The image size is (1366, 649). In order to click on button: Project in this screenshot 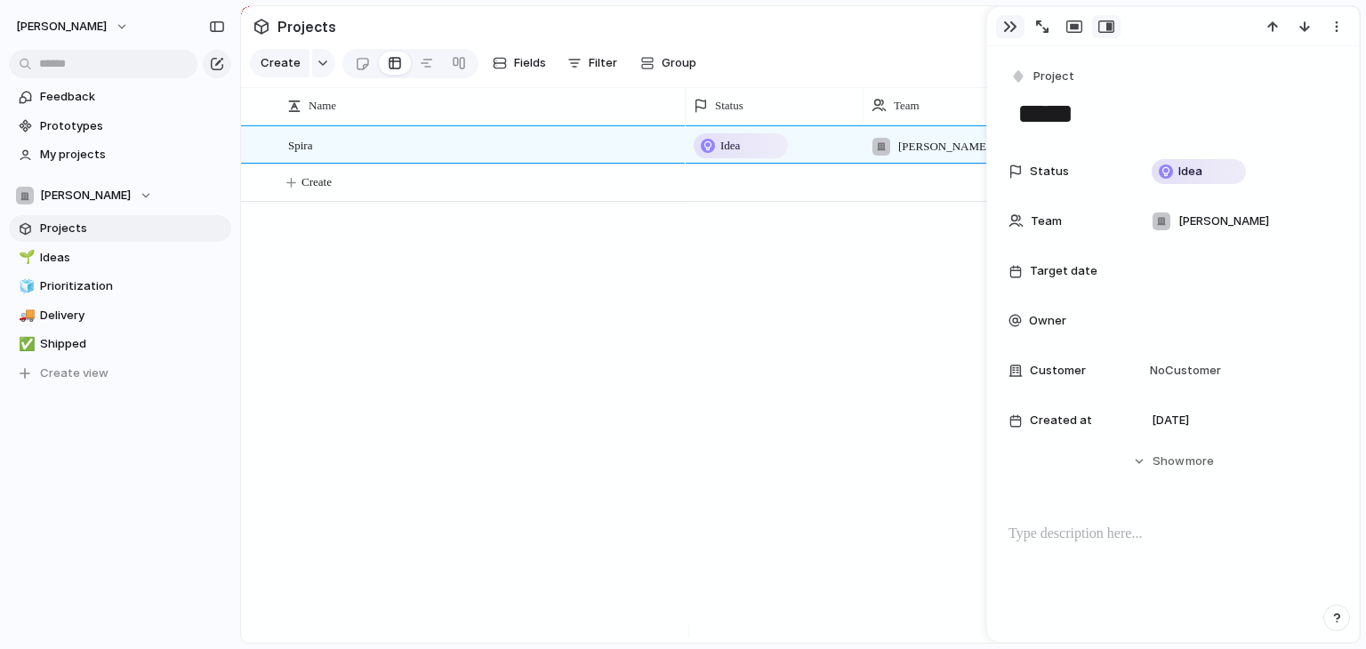, I will do `click(1043, 76)`.